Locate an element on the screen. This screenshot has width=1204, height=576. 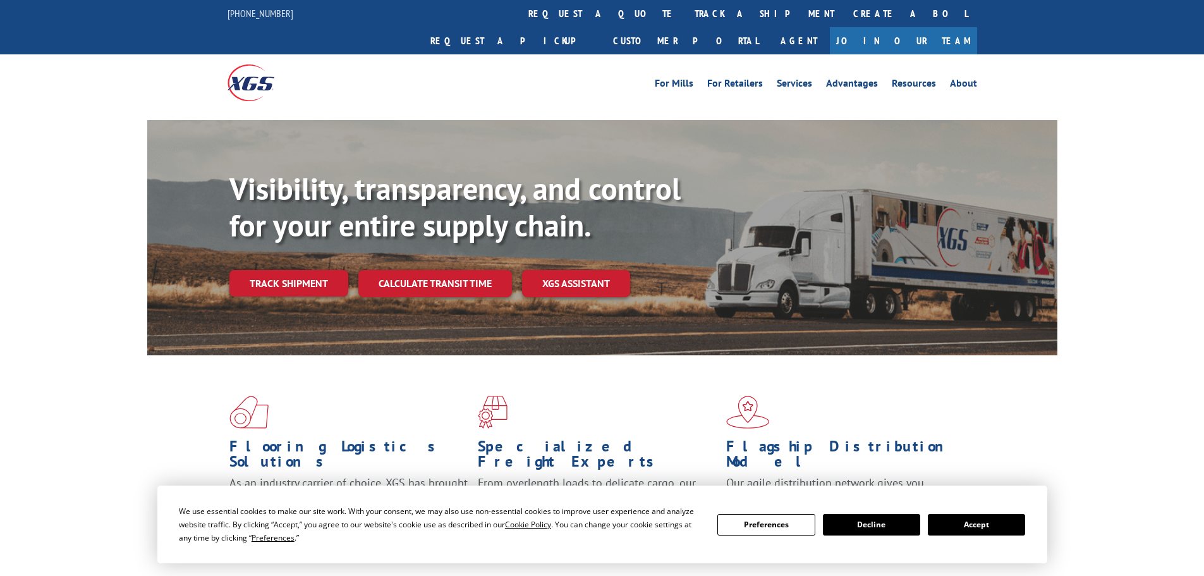
p: From overlength loads to delicate cargo, our experienced staff knows the best way to move your fr... is located at coordinates (597, 503).